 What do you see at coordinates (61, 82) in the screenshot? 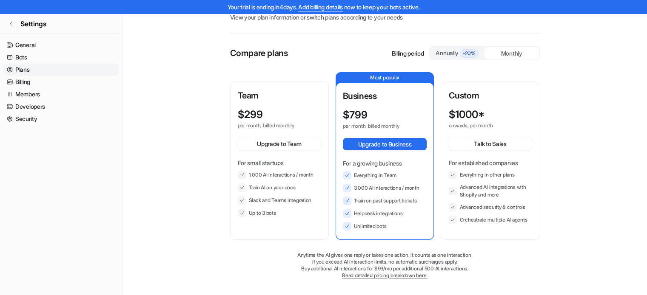
I see `a: Billing` at bounding box center [61, 82].